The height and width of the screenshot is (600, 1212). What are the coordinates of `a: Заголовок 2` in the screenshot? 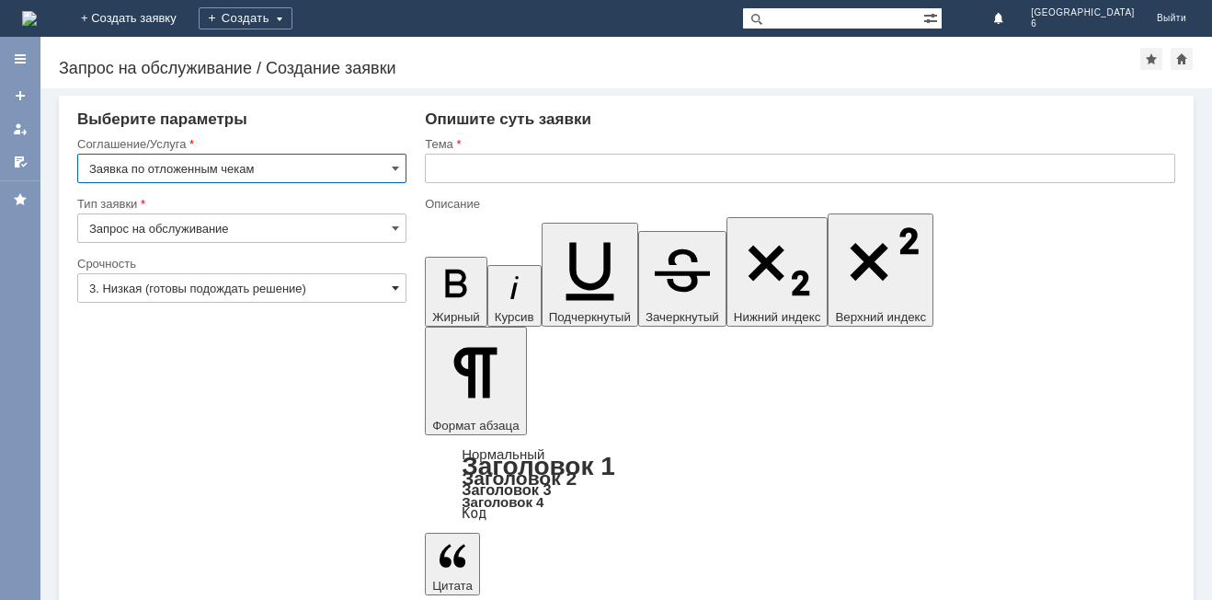 It's located at (519, 477).